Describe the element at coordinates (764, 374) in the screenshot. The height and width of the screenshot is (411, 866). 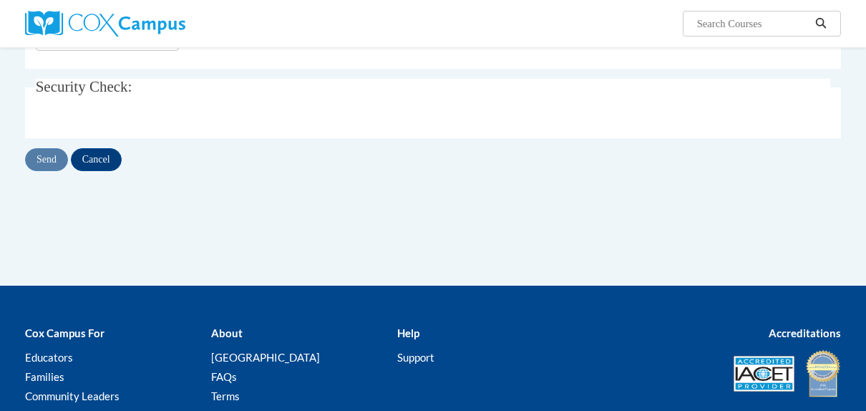
I see `img: Accredited IACET® Provider` at that location.